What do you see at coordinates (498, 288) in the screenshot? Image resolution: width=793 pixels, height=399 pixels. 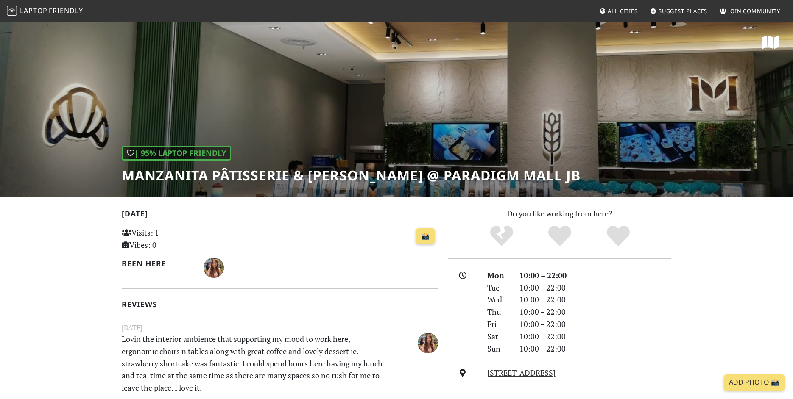 I see `div: Tue` at bounding box center [498, 288].